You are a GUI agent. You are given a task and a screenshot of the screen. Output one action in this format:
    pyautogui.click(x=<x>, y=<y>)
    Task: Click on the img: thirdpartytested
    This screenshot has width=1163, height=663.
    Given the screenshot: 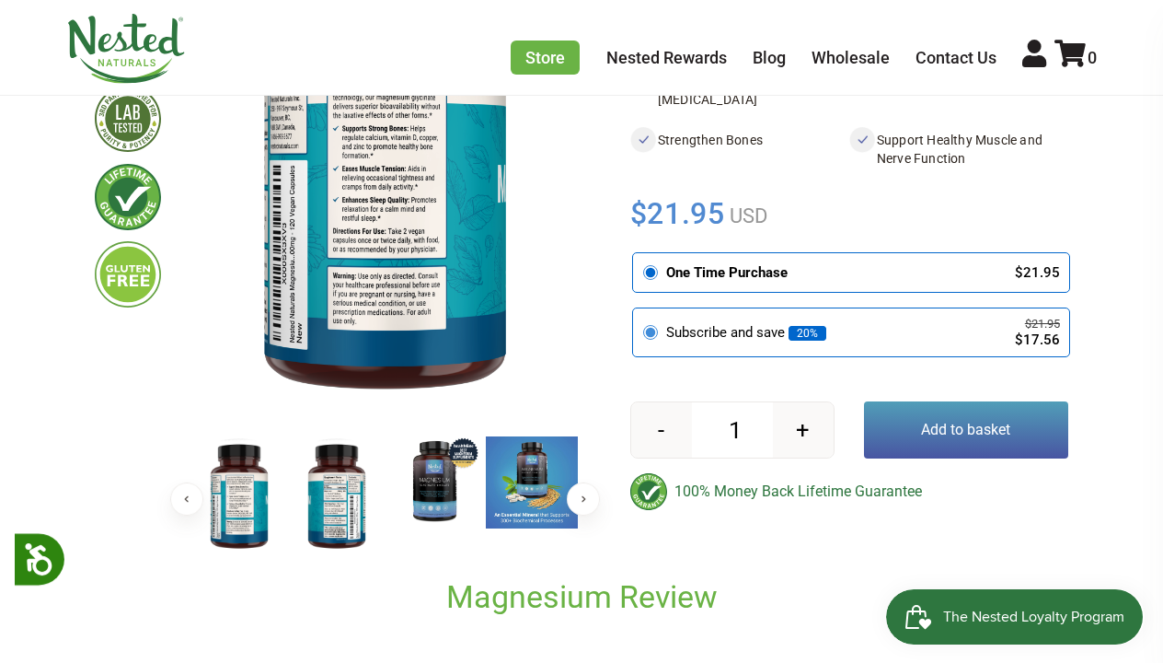 What is the action you would take?
    pyautogui.click(x=128, y=119)
    